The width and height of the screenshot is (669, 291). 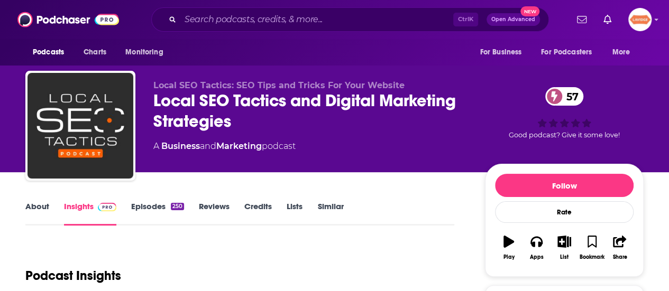 I want to click on a: InsightsPodchaser Pro, so click(x=90, y=214).